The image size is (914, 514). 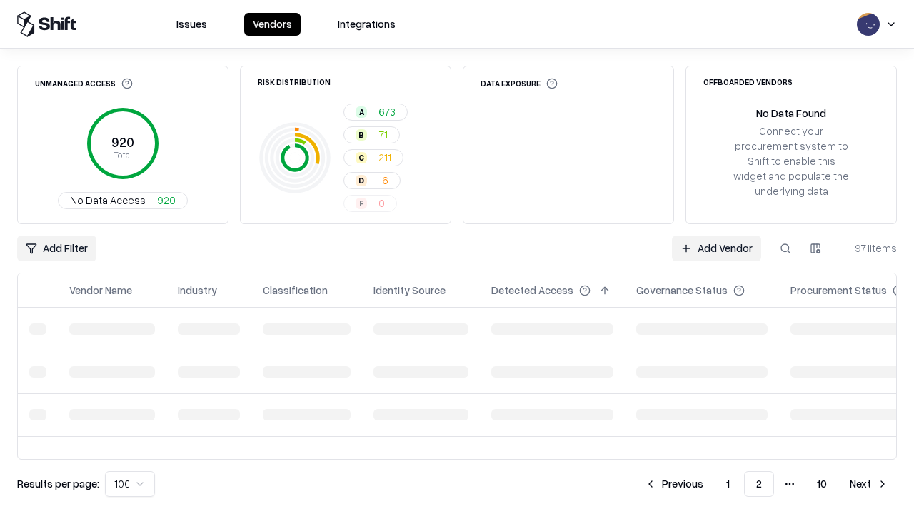 What do you see at coordinates (166, 200) in the screenshot?
I see `span: 920` at bounding box center [166, 200].